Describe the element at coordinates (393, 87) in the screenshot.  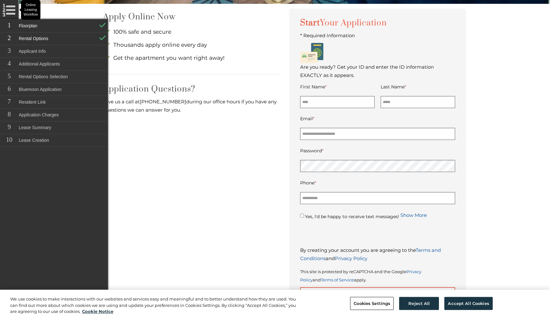
I see `label: Last Name` at that location.